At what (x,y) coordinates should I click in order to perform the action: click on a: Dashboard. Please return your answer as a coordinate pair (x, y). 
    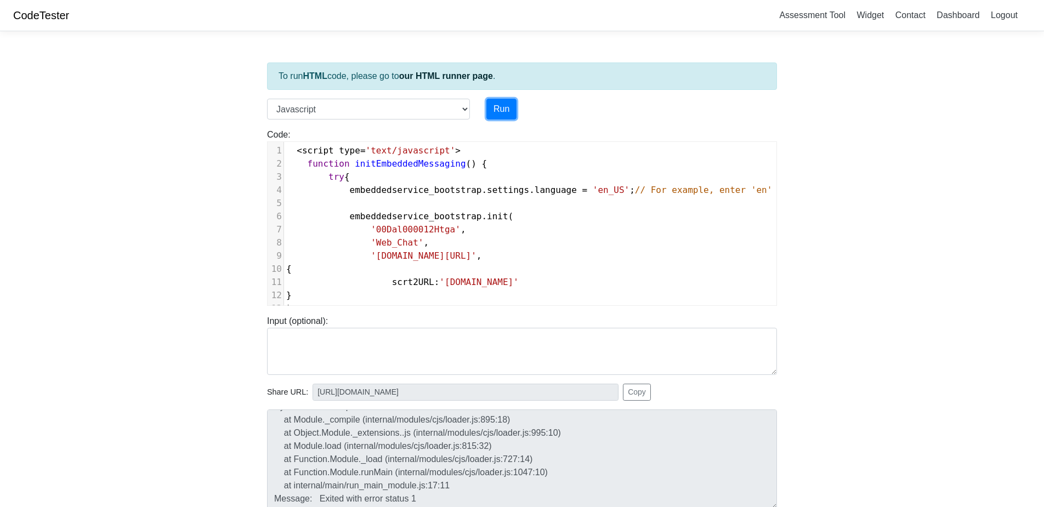
    Looking at the image, I should click on (958, 15).